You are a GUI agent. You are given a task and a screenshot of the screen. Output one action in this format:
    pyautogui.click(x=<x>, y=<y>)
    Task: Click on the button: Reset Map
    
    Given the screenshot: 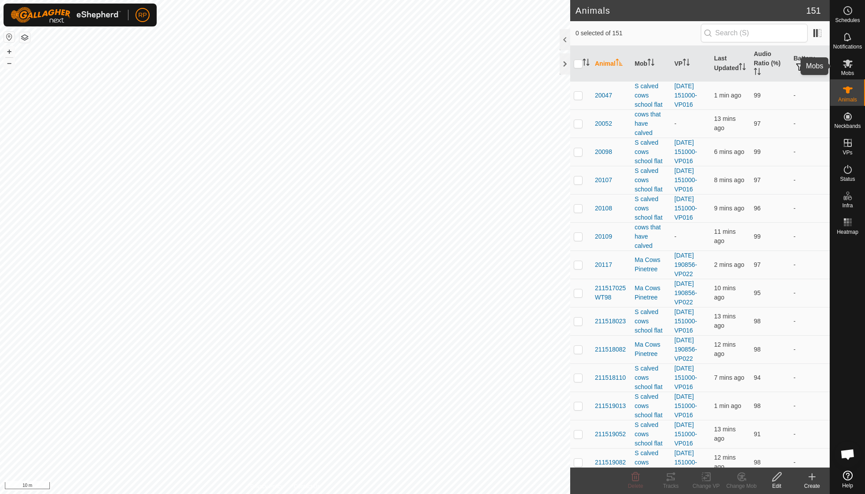 What is the action you would take?
    pyautogui.click(x=9, y=37)
    